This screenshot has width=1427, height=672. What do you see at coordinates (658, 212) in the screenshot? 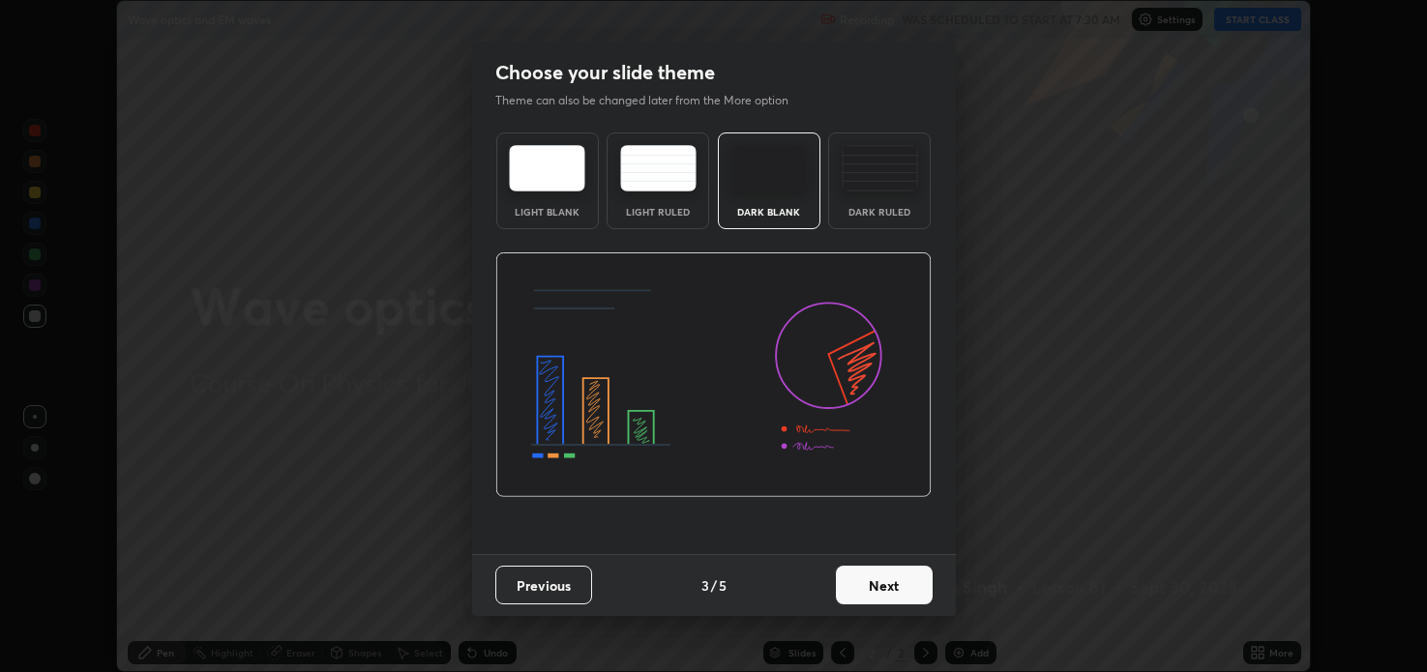
I see `div: Light Ruled` at bounding box center [658, 212].